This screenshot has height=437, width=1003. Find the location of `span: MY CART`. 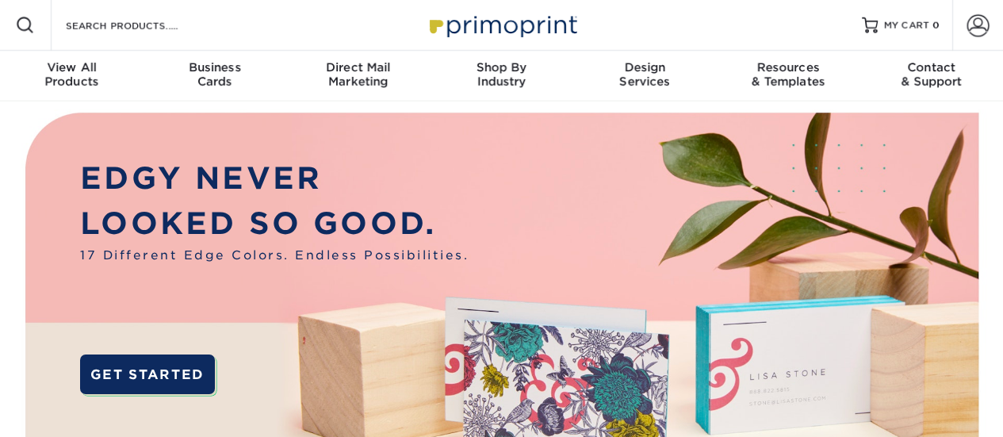

span: MY CART is located at coordinates (906, 25).